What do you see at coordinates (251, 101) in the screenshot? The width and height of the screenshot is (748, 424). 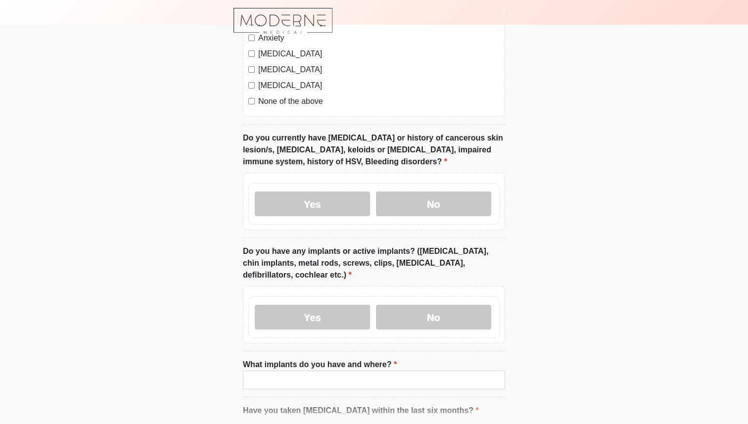 I see `input: None of the above` at bounding box center [251, 101].